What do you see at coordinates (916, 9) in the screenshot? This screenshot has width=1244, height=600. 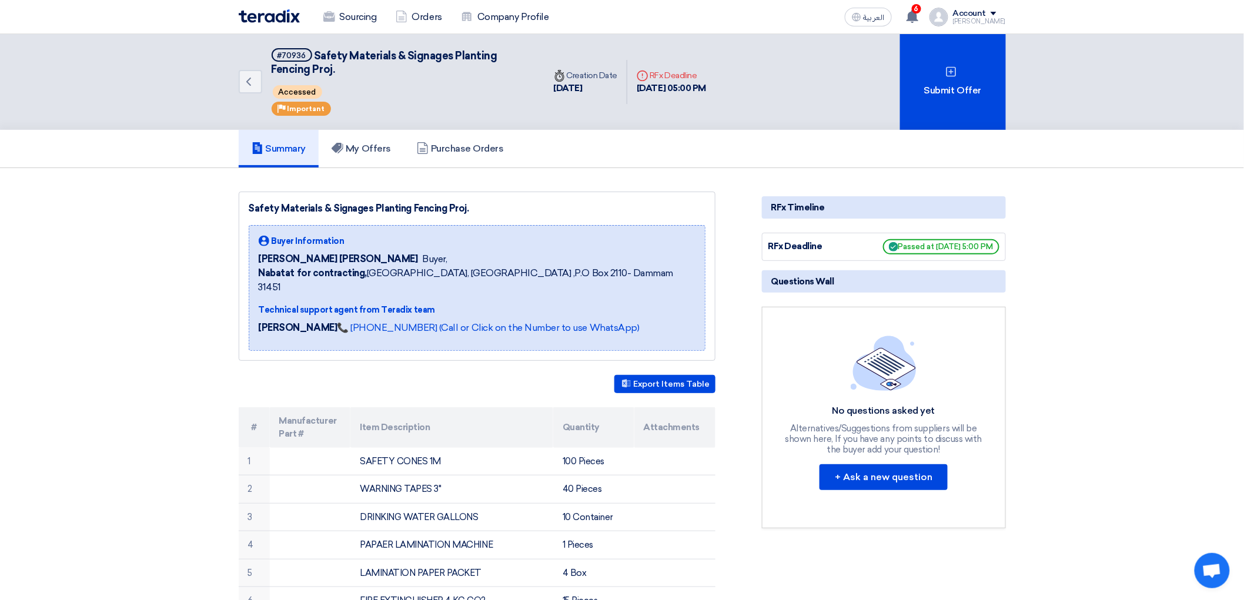 I see `span: 6` at bounding box center [916, 9].